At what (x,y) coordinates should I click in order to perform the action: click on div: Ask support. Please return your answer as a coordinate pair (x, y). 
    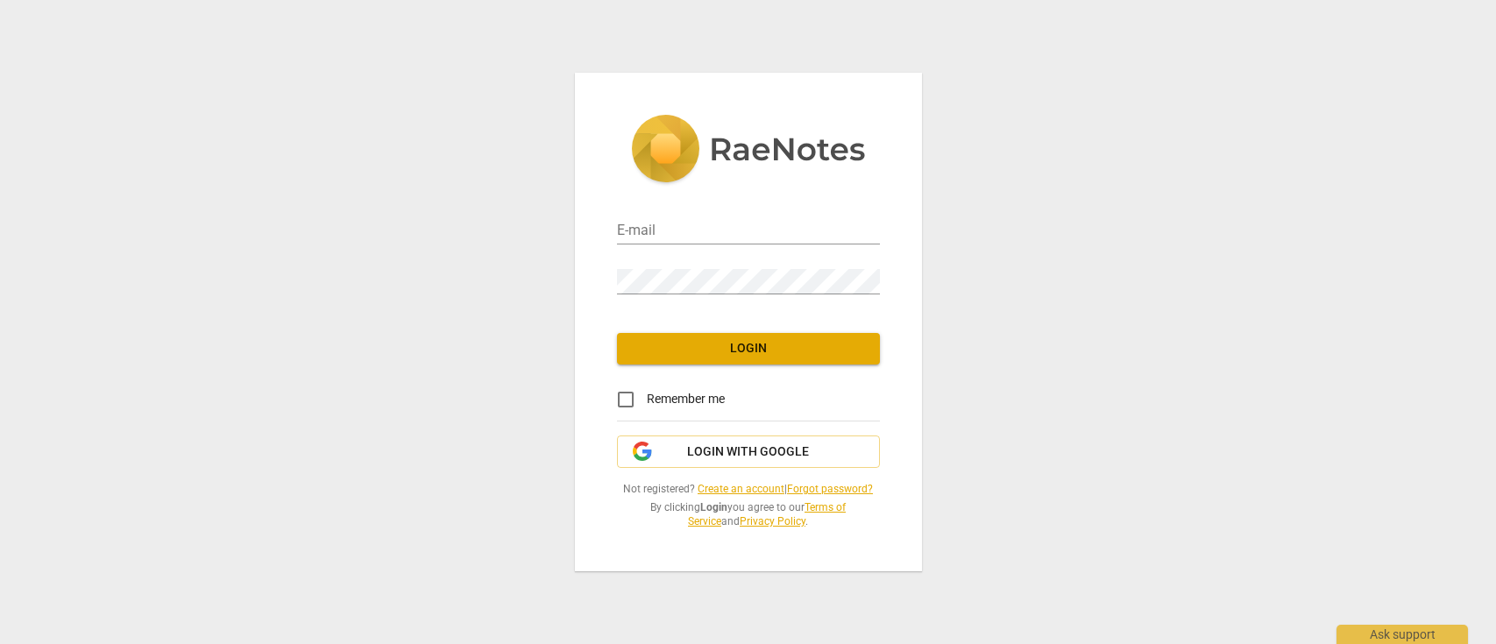
    Looking at the image, I should click on (1403, 635).